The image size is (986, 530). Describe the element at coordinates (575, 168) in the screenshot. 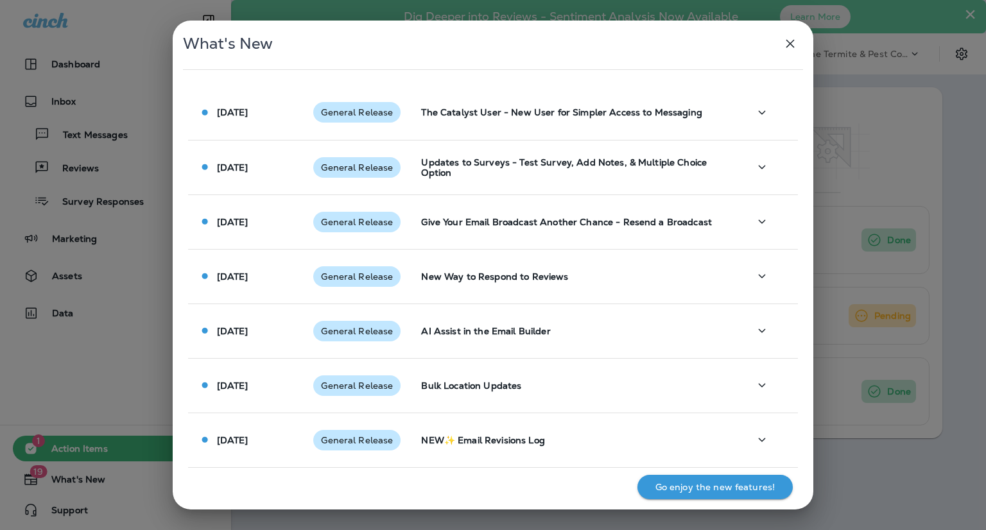

I see `p: Updates to Surveys - Test Survey, Add Notes, & Multiple Choice Option` at that location.